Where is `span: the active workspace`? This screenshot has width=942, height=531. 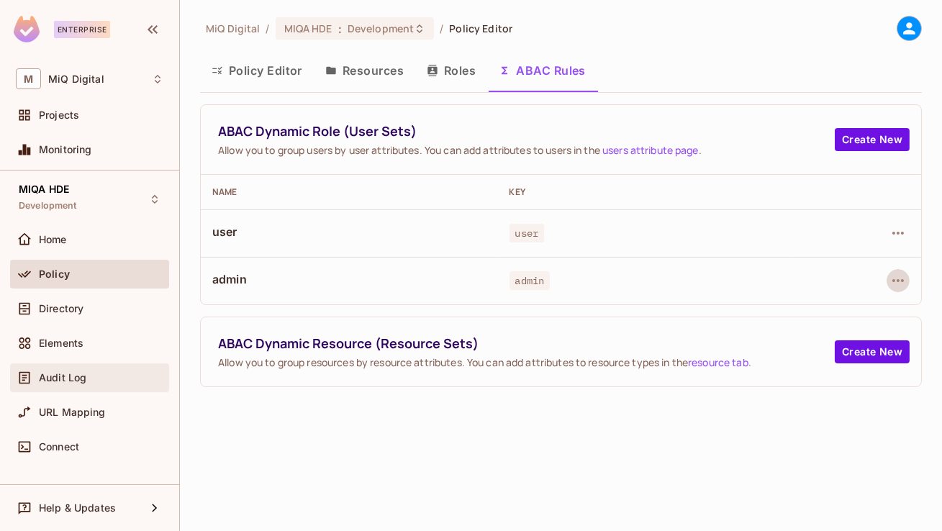
span: the active workspace is located at coordinates (232, 28).